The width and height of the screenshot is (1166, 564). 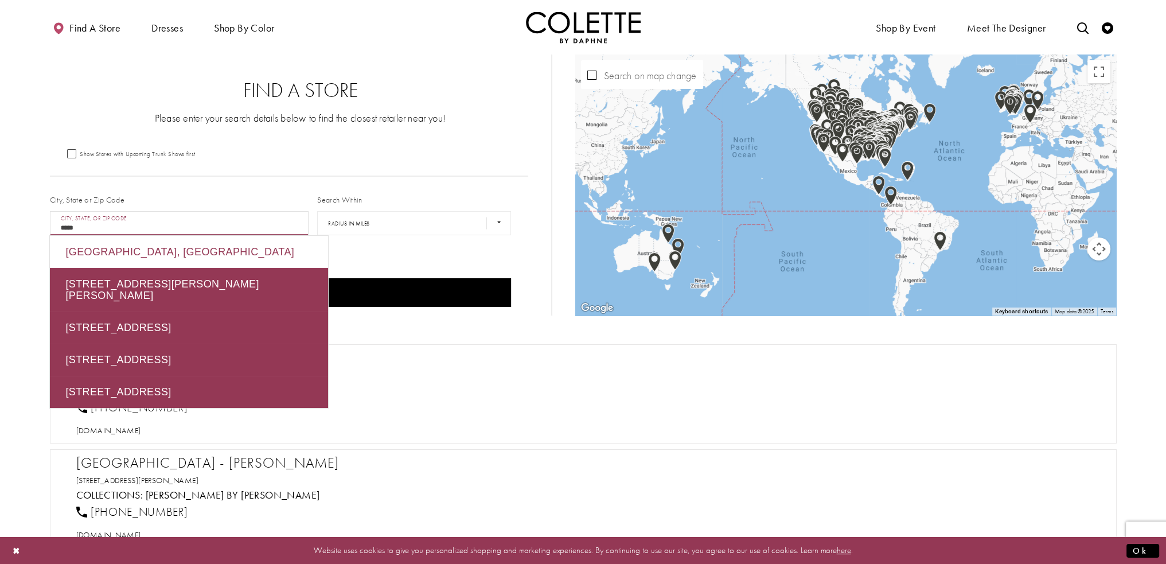 I want to click on p: Website uses cookies to give you personalized shopping and marketing experiences. By continuing t..., so click(x=583, y=550).